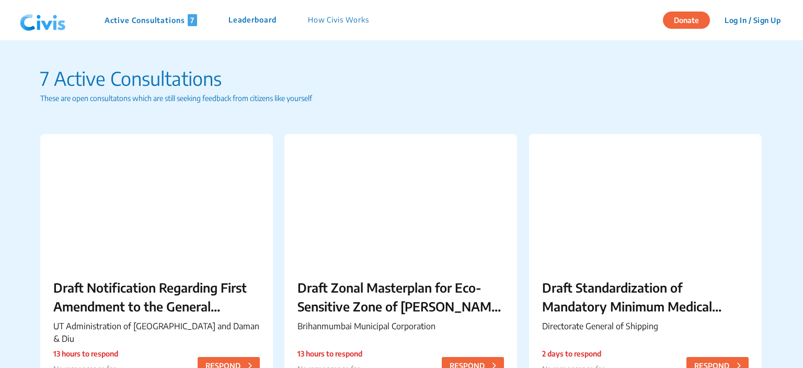 This screenshot has height=368, width=803. I want to click on span: 7, so click(192, 20).